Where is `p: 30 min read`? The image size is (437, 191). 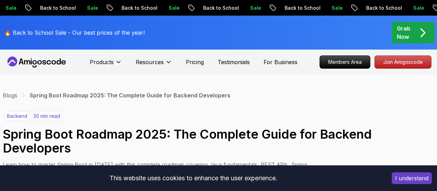 p: 30 min read is located at coordinates (47, 116).